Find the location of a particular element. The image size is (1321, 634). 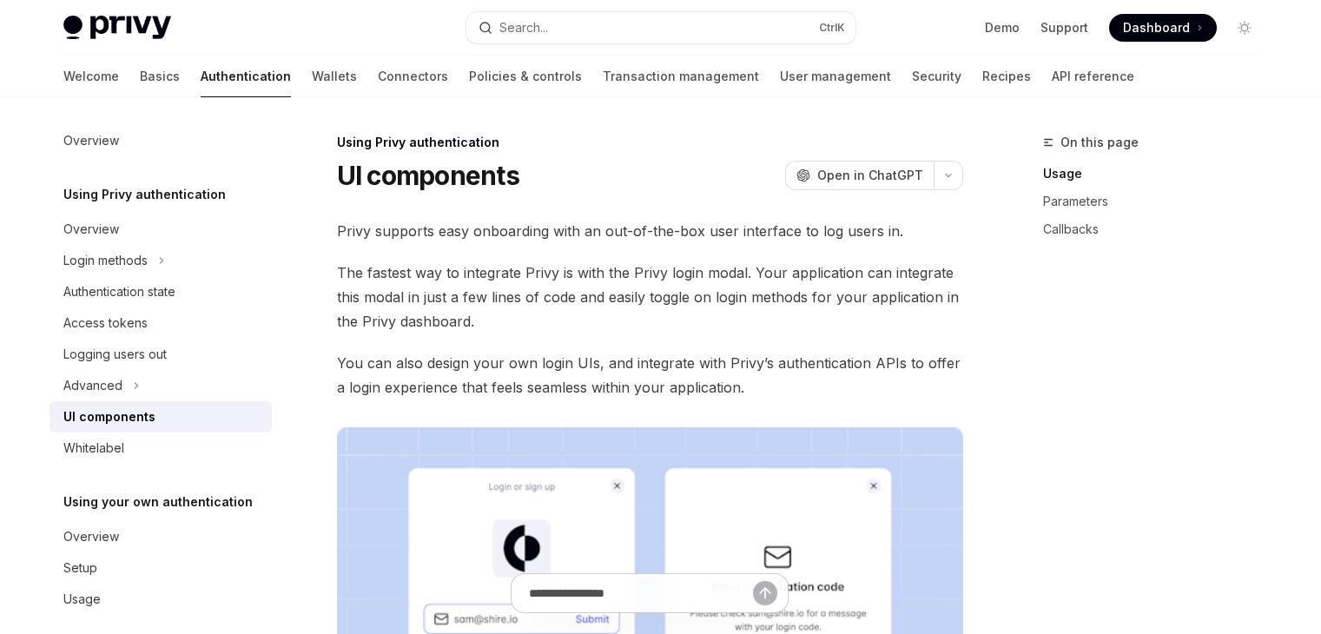

a: Support is located at coordinates (1064, 28).